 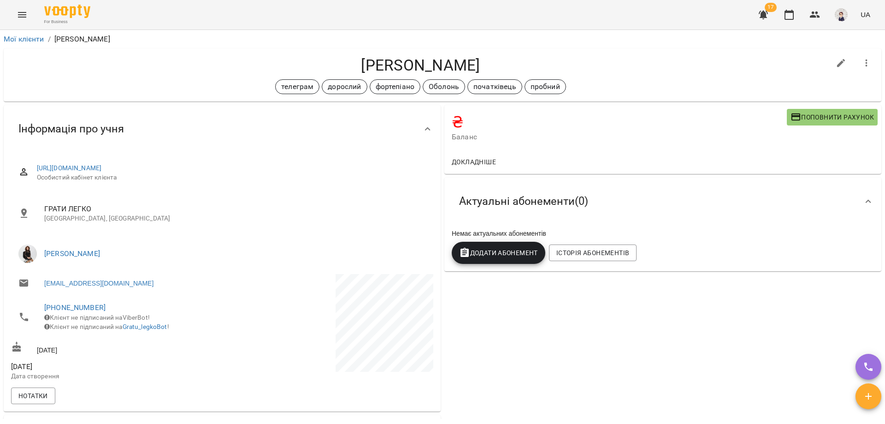 What do you see at coordinates (395, 87) in the screenshot?
I see `div: фортепіано` at bounding box center [395, 87].